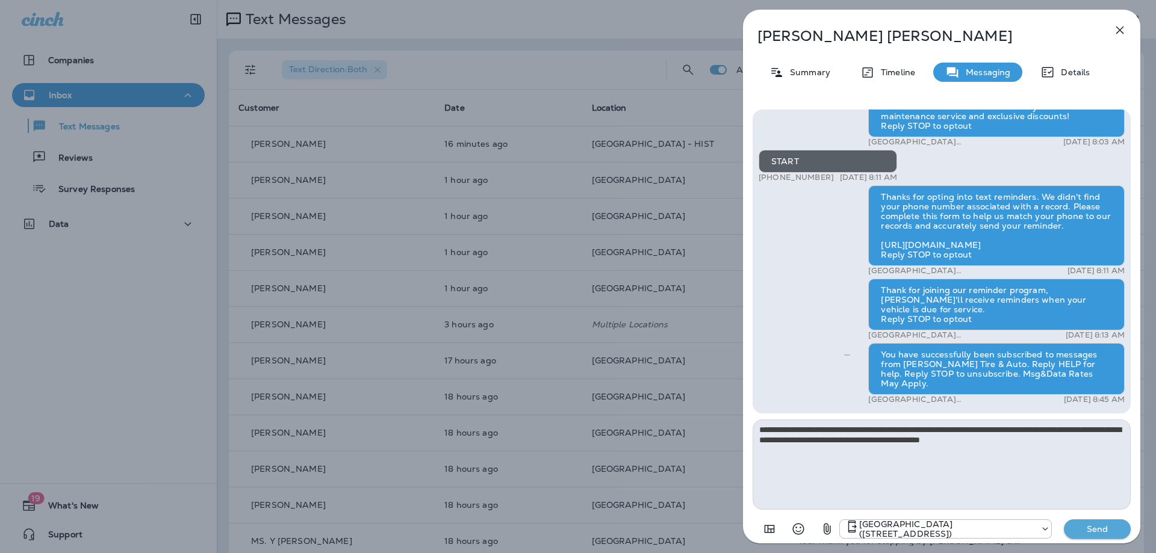  What do you see at coordinates (807, 72) in the screenshot?
I see `p: Summary` at bounding box center [807, 72].